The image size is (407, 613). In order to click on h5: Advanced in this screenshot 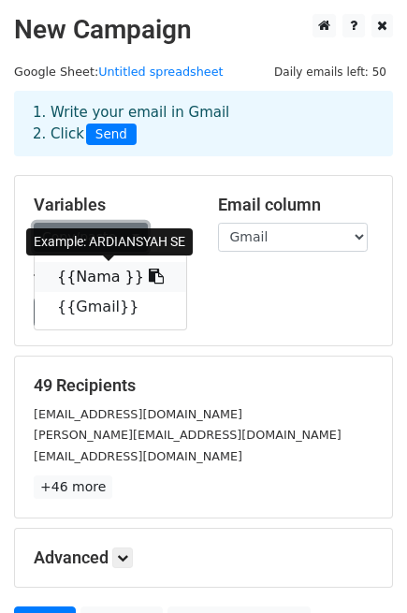, I will do `click(203, 558)`.